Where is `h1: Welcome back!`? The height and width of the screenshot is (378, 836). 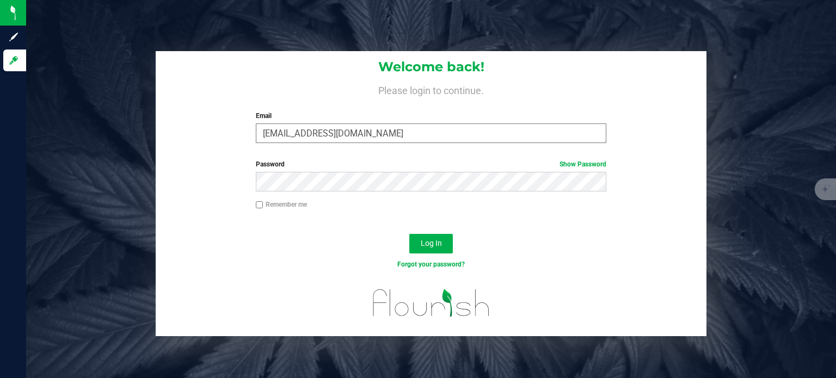 h1: Welcome back! is located at coordinates (431, 67).